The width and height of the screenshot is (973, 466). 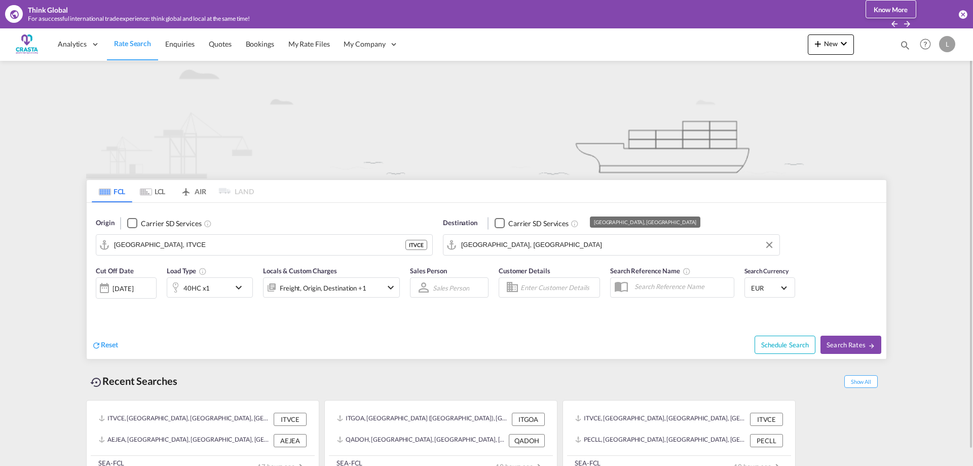 What do you see at coordinates (770, 287) in the screenshot?
I see `md-select: Select Currency: € EUREuro` at bounding box center [770, 287].